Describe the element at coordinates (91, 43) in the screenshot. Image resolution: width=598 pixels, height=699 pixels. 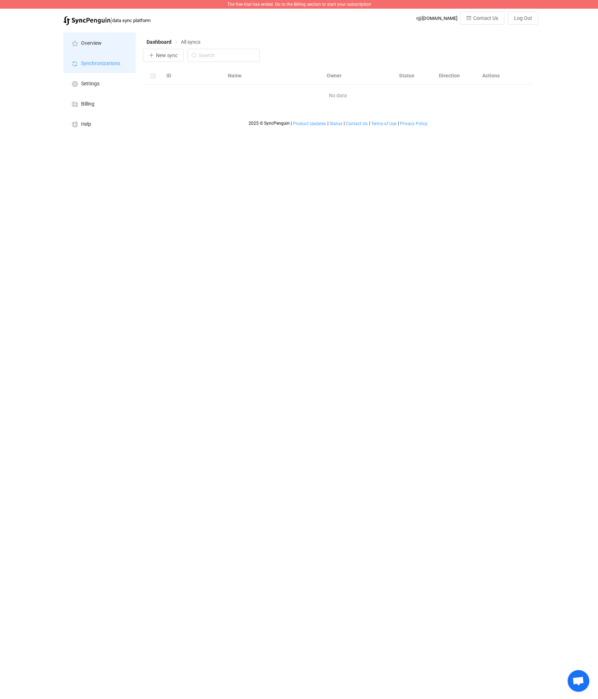
I see `span: Overview` at that location.